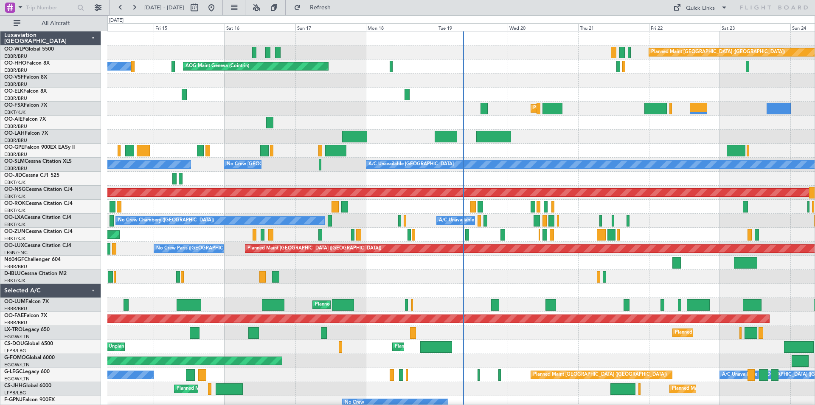 Image resolution: width=815 pixels, height=405 pixels. I want to click on div: Quick Links, so click(700, 8).